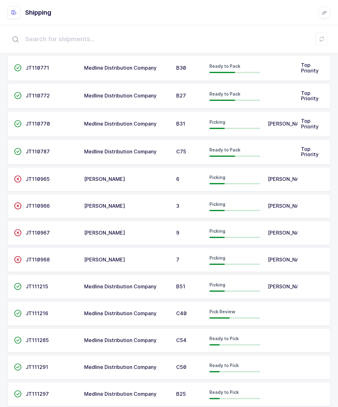  Describe the element at coordinates (181, 314) in the screenshot. I see `span: C40` at that location.